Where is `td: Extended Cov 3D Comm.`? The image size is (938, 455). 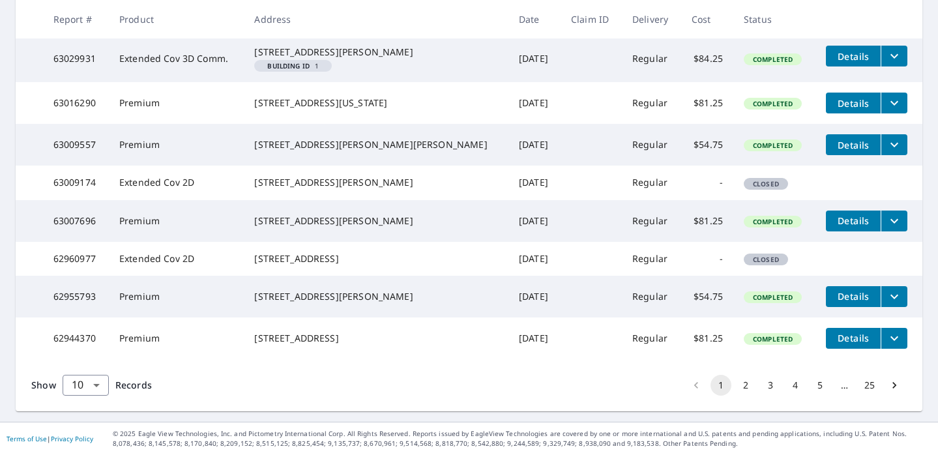
td: Extended Cov 3D Comm. is located at coordinates (176, 59).